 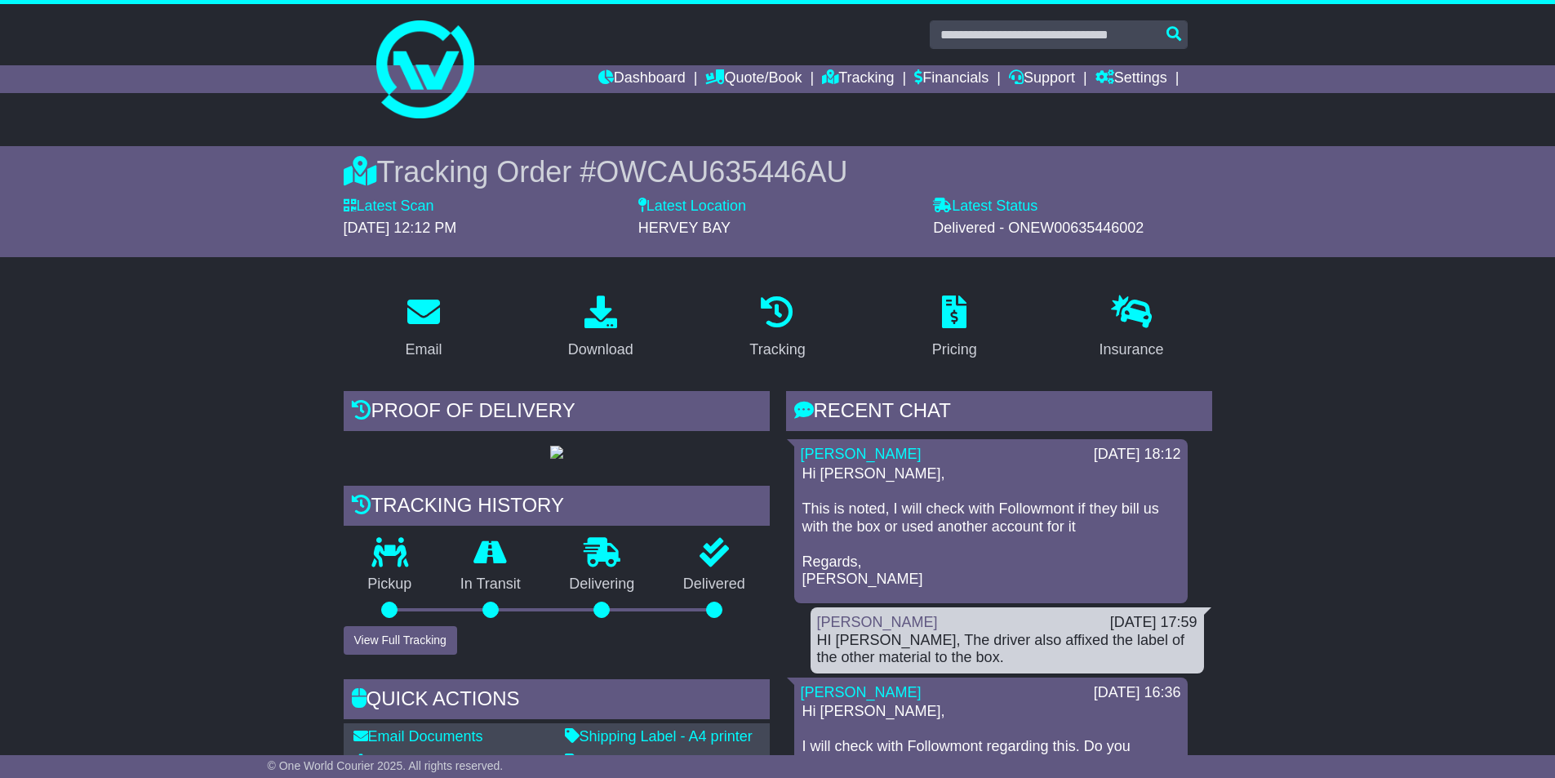 I want to click on a: Financials, so click(x=951, y=79).